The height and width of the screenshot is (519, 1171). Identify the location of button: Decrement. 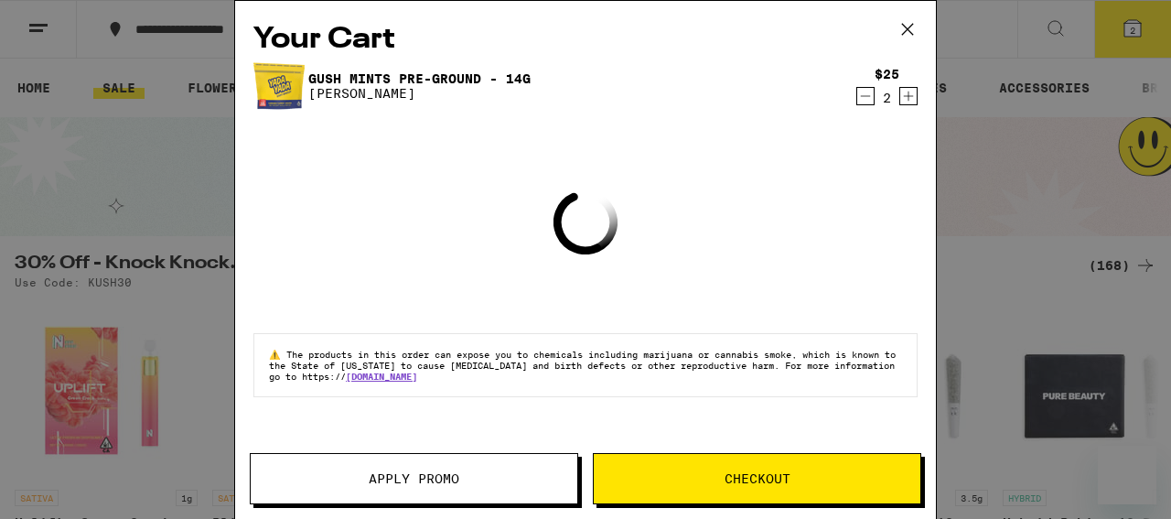
(866, 96).